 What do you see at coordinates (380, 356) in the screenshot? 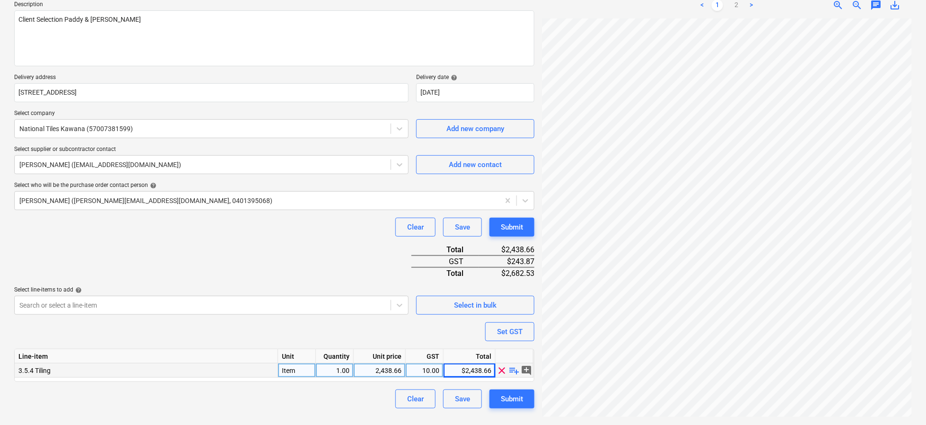
I see `div: Unit price` at bounding box center [380, 356].